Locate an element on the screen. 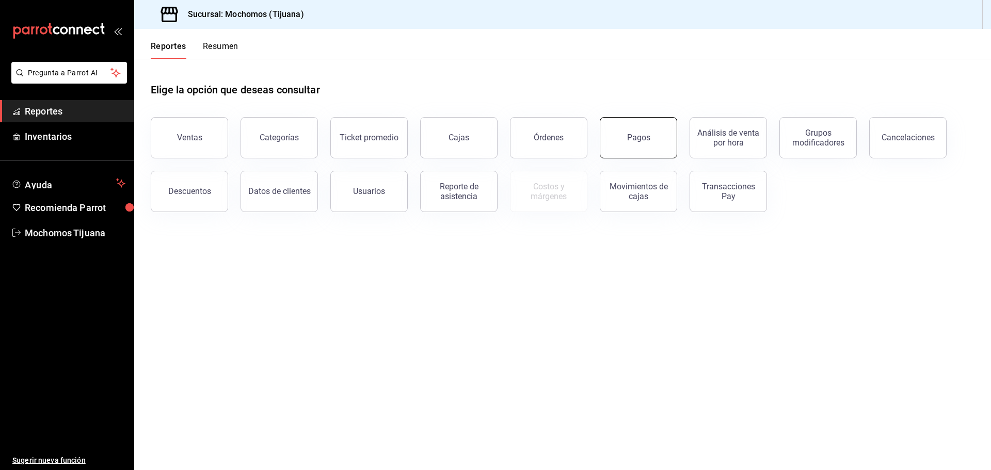 This screenshot has width=991, height=470. div: Movimientos de cajas is located at coordinates (639, 192).